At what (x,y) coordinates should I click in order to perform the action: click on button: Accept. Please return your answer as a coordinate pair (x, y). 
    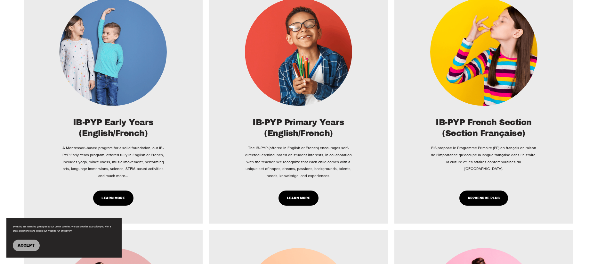
    Looking at the image, I should click on (26, 245).